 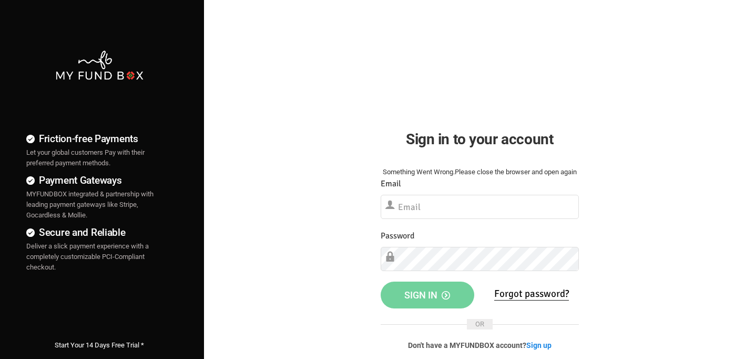 What do you see at coordinates (87, 256) in the screenshot?
I see `span: Deliver a slick payment experience with a completely customizable PCI-Compliant checkout.` at bounding box center [87, 256].